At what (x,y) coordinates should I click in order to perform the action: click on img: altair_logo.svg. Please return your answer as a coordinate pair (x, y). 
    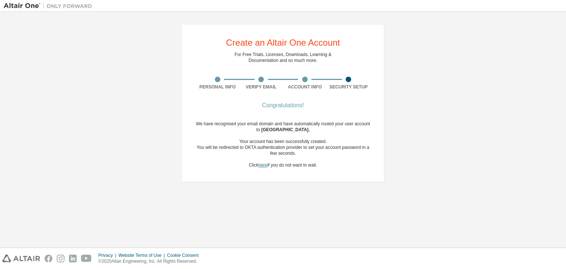
    Looking at the image, I should click on (21, 258).